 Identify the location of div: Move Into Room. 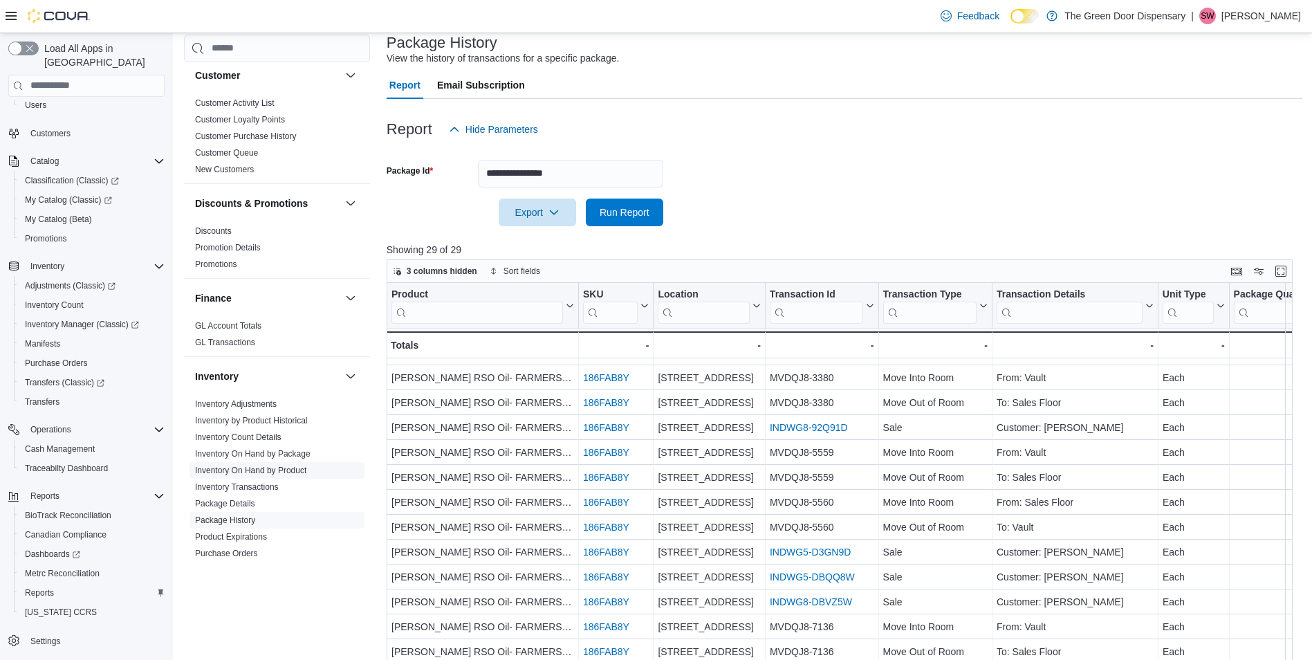
(935, 452).